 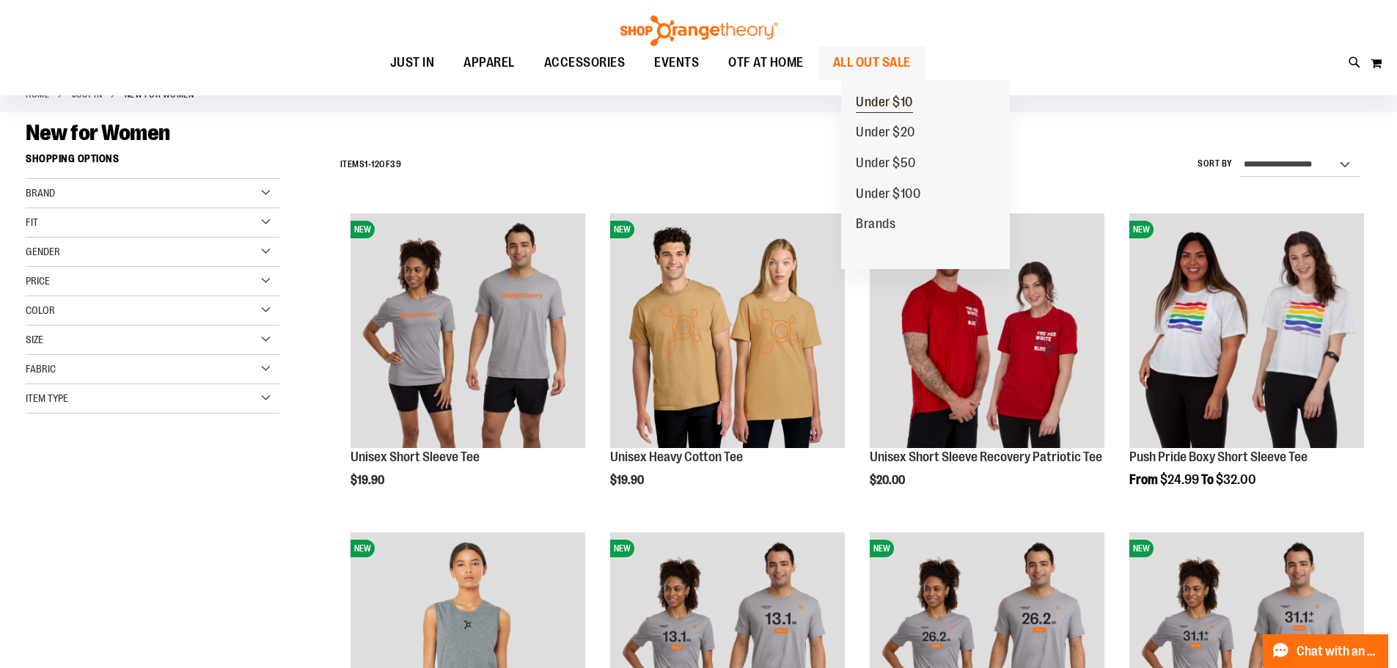 What do you see at coordinates (1236, 480) in the screenshot?
I see `span: $32.00` at bounding box center [1236, 480].